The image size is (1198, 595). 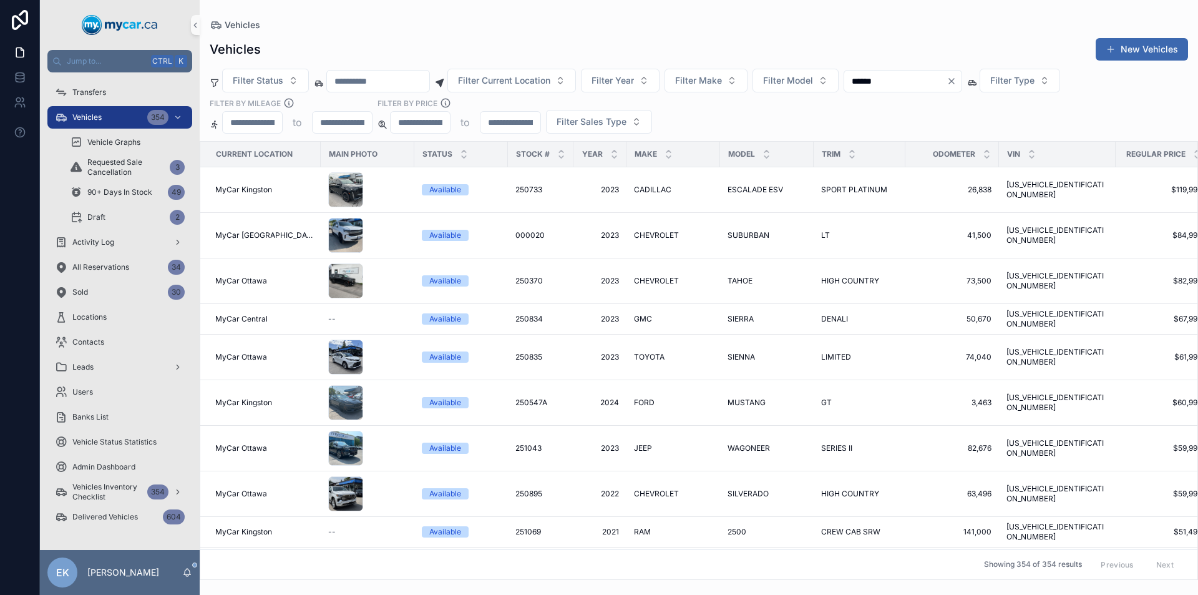 What do you see at coordinates (952, 403) in the screenshot?
I see `span: 3,463` at bounding box center [952, 403].